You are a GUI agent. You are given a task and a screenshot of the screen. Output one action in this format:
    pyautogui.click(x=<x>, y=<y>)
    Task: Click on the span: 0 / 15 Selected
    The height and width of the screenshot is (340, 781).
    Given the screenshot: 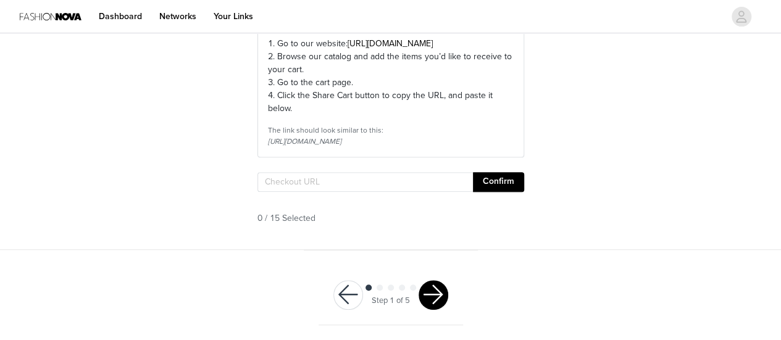 What is the action you would take?
    pyautogui.click(x=286, y=218)
    